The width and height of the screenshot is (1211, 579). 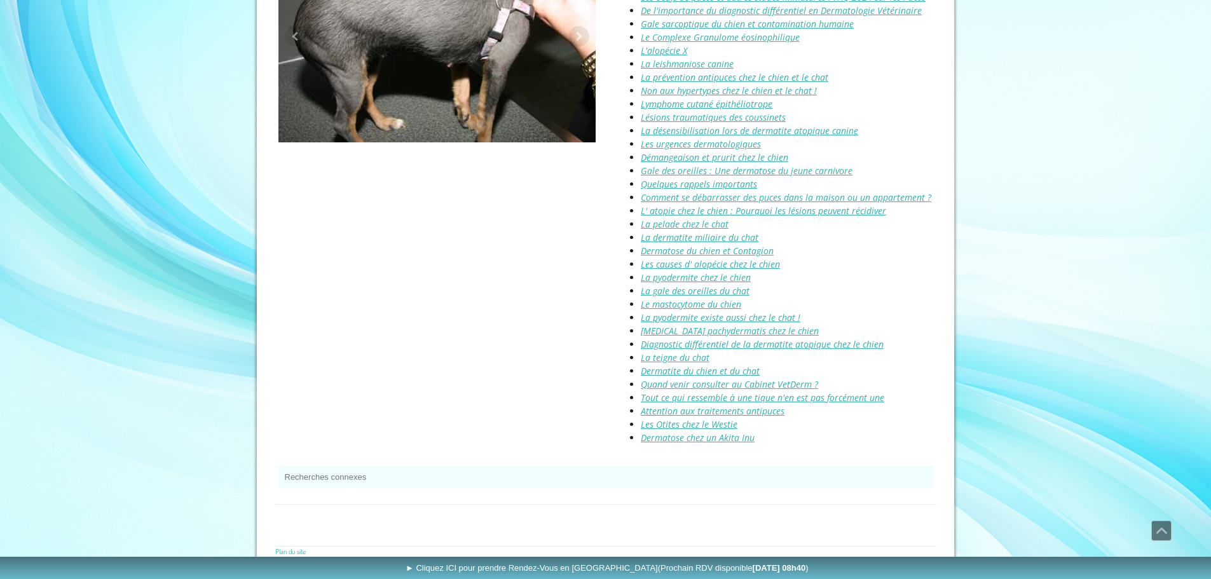 I want to click on a: Comment se débarrasser des puces dans la maison ou un appartement ?, so click(x=786, y=197).